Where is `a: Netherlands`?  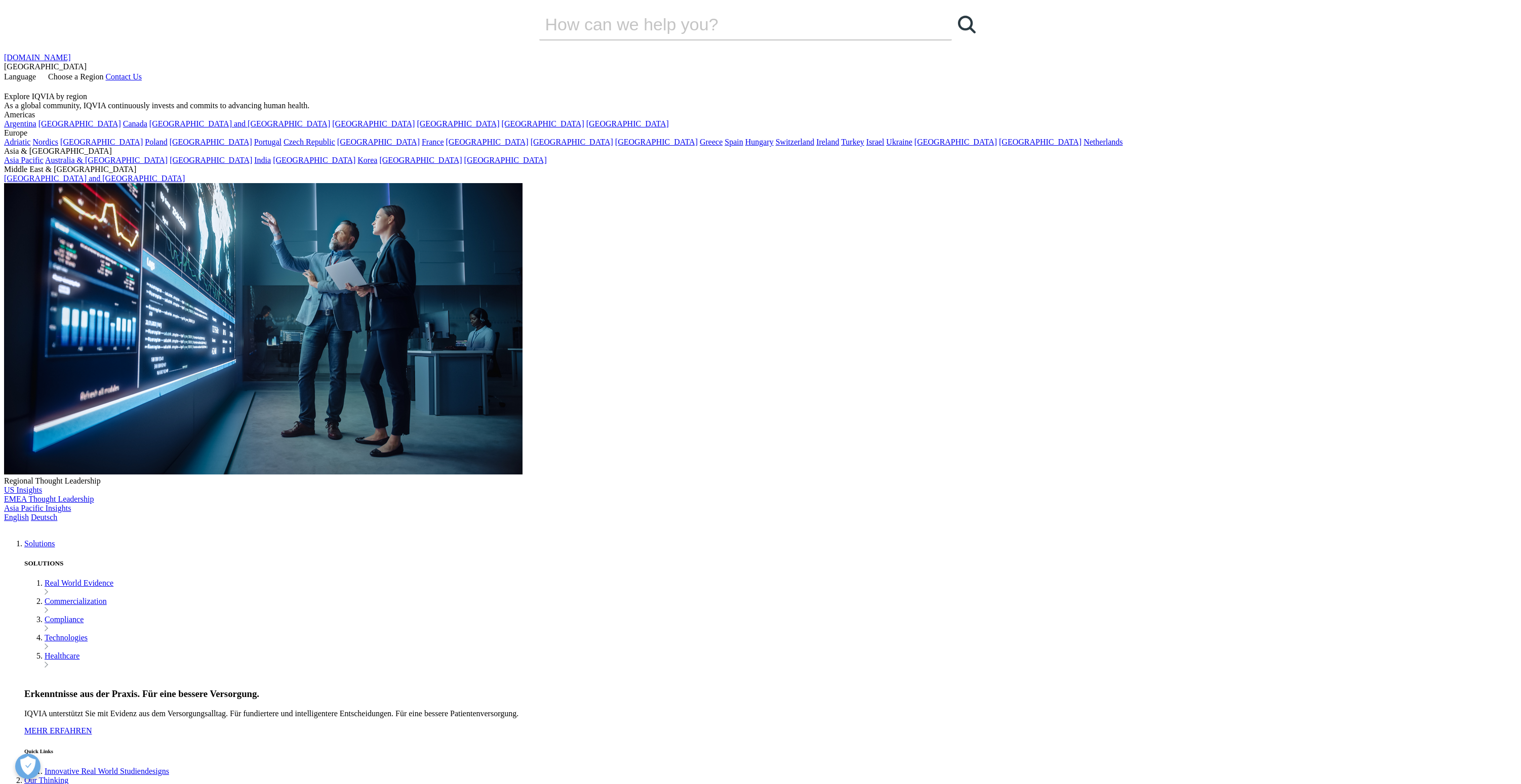 a: Netherlands is located at coordinates (1103, 142).